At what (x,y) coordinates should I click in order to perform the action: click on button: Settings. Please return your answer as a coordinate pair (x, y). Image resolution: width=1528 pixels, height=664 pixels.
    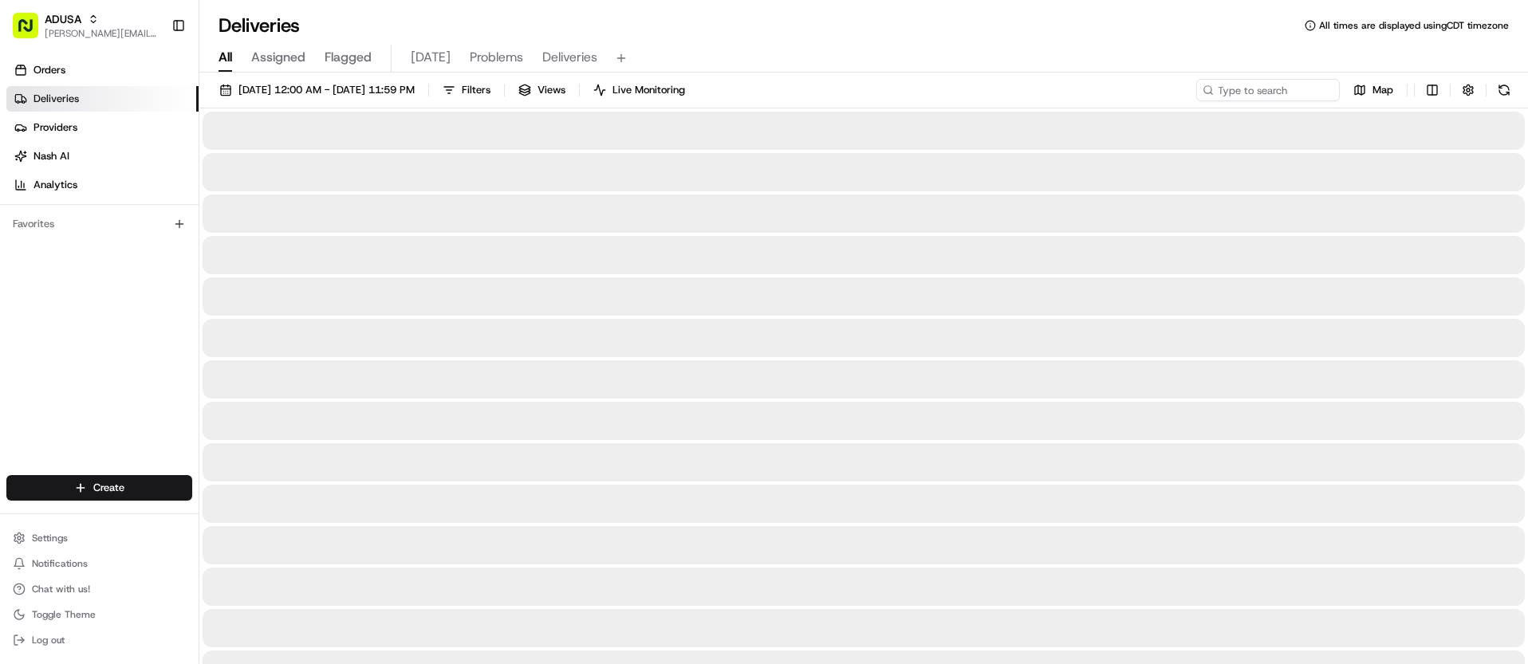
    Looking at the image, I should click on (99, 538).